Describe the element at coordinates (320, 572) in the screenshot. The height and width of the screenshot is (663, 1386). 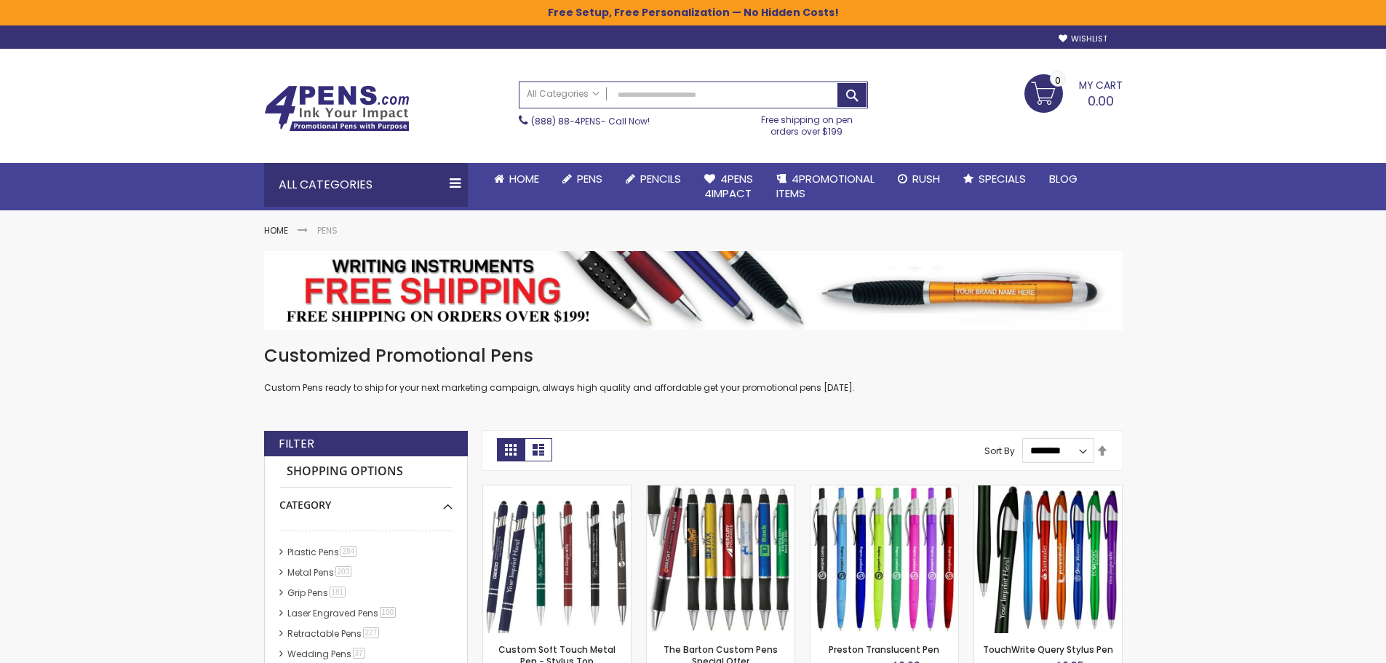
I see `a: Metal Pens203` at that location.